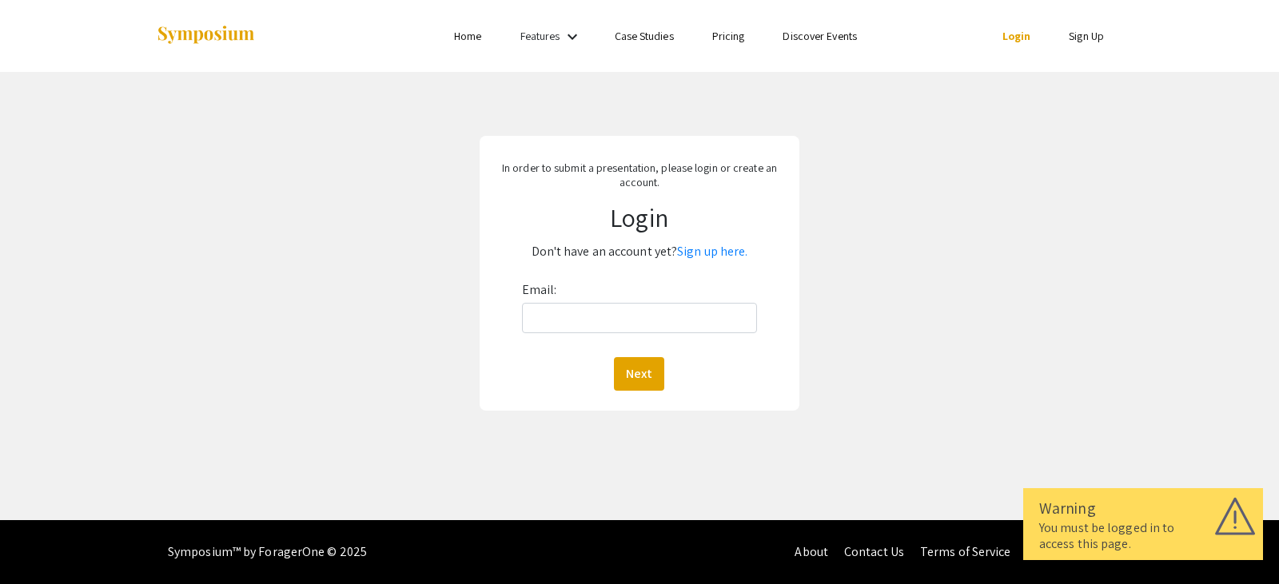 The width and height of the screenshot is (1279, 584). What do you see at coordinates (819, 36) in the screenshot?
I see `a: Discover Events` at bounding box center [819, 36].